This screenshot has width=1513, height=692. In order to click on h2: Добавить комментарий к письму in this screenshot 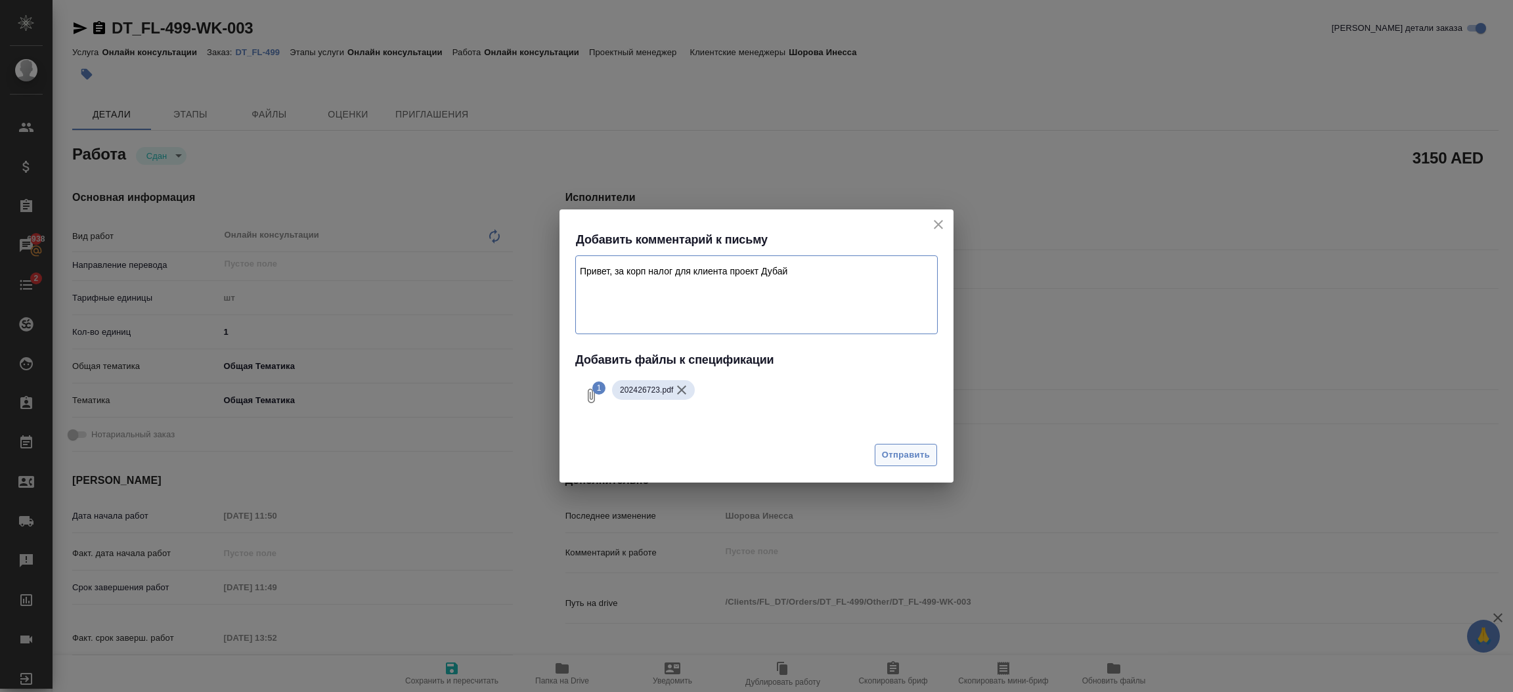, I will do `click(764, 240)`.